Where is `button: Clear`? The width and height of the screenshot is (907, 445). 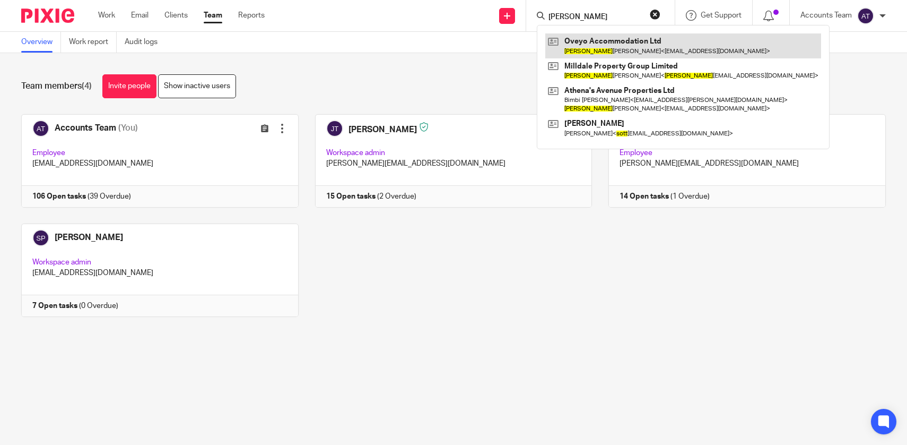 button: Clear is located at coordinates (655, 14).